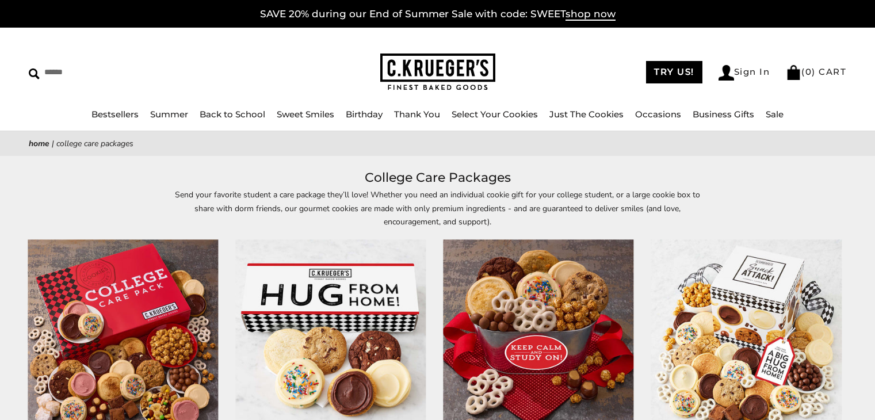  What do you see at coordinates (586, 114) in the screenshot?
I see `a: Just The Cookies` at bounding box center [586, 114].